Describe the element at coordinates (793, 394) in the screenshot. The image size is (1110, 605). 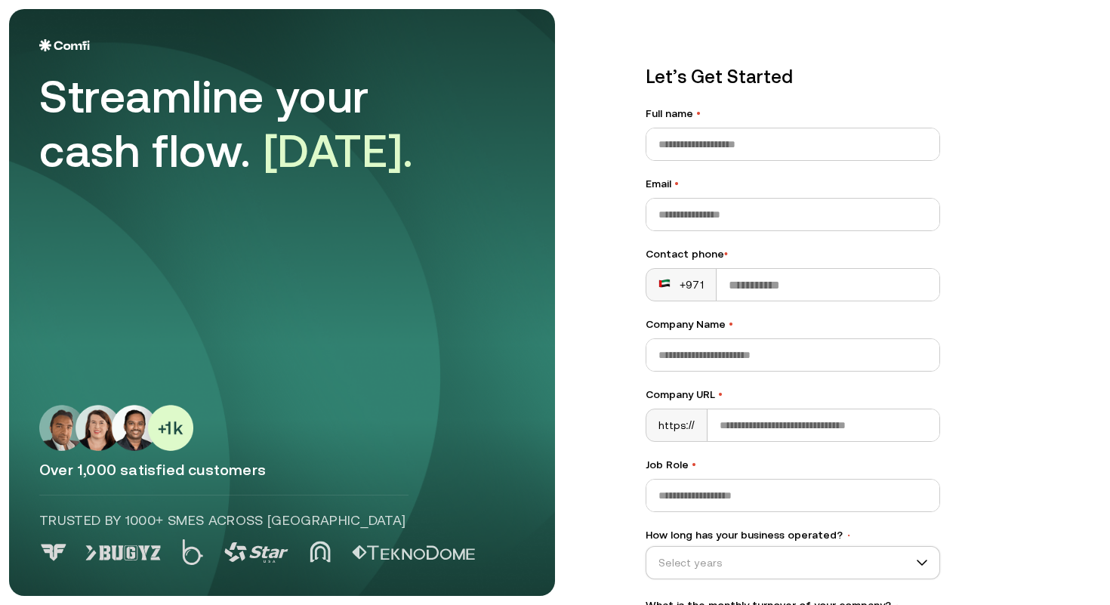
I see `label: Company URL` at that location.